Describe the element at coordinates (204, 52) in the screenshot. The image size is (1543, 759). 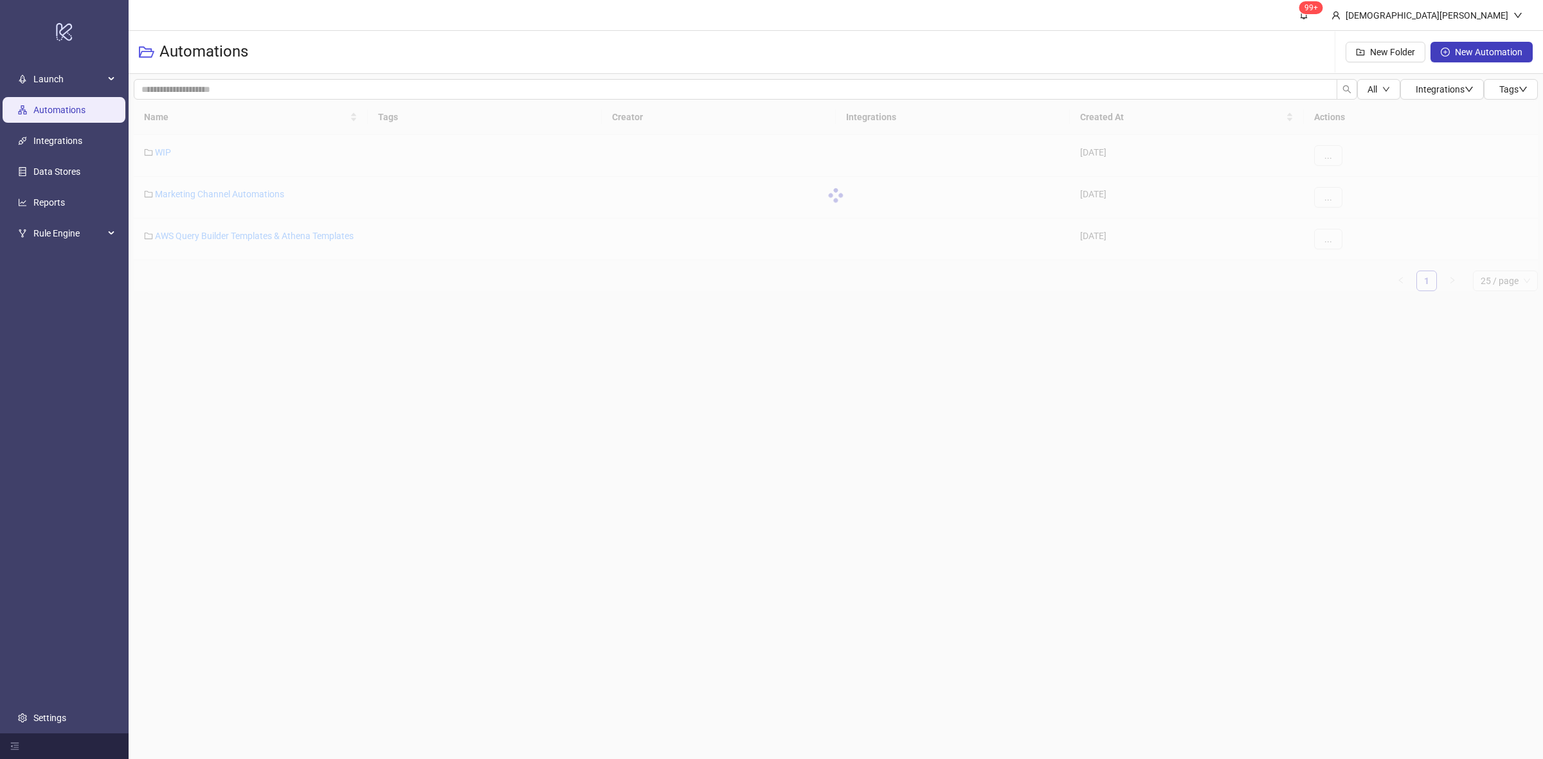
I see `h3: Automations` at that location.